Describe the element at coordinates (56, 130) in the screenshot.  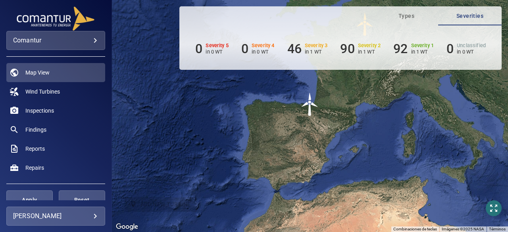
I see `a: findings noActive` at that location.